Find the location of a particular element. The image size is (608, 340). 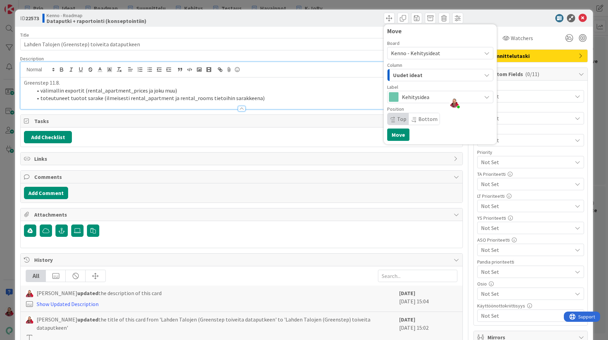

div: Asiakas is located at coordinates (531, 86).